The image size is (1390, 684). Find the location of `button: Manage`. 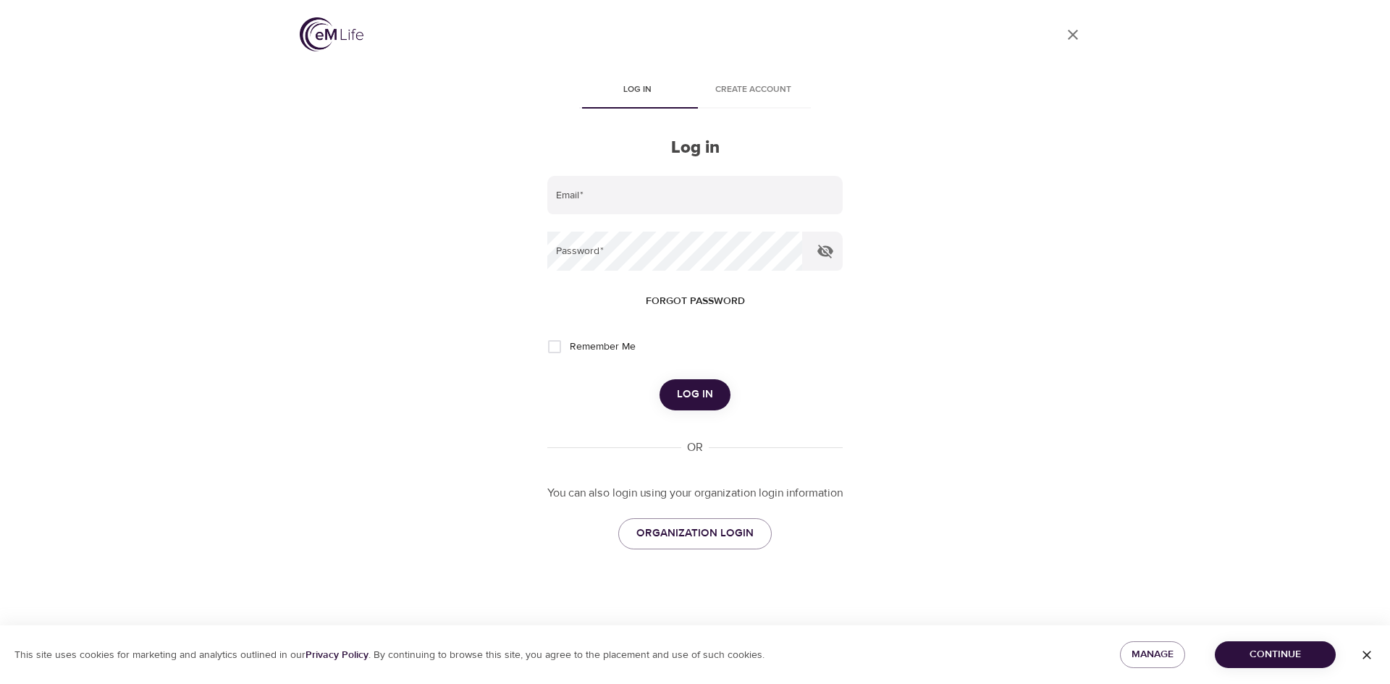

button: Manage is located at coordinates (1152, 654).